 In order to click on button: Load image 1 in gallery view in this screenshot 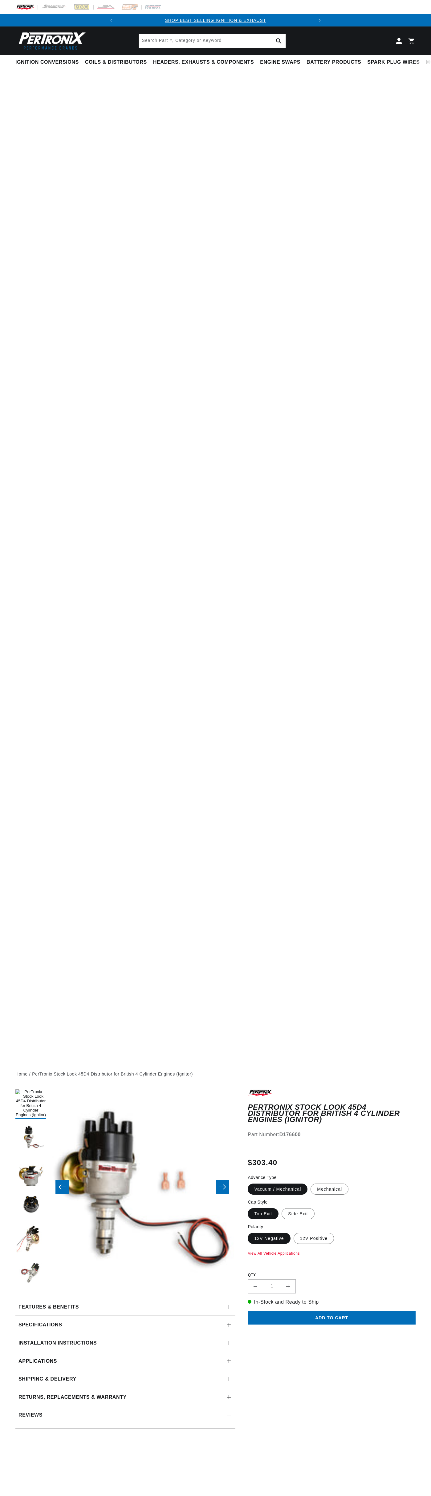, I will do `click(31, 1104)`.